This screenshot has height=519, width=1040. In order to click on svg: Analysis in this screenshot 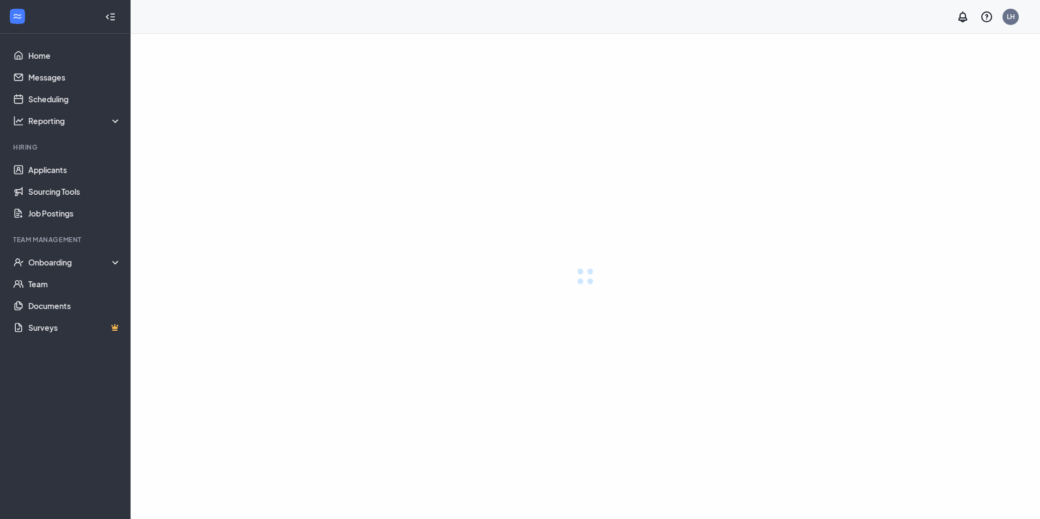, I will do `click(18, 121)`.